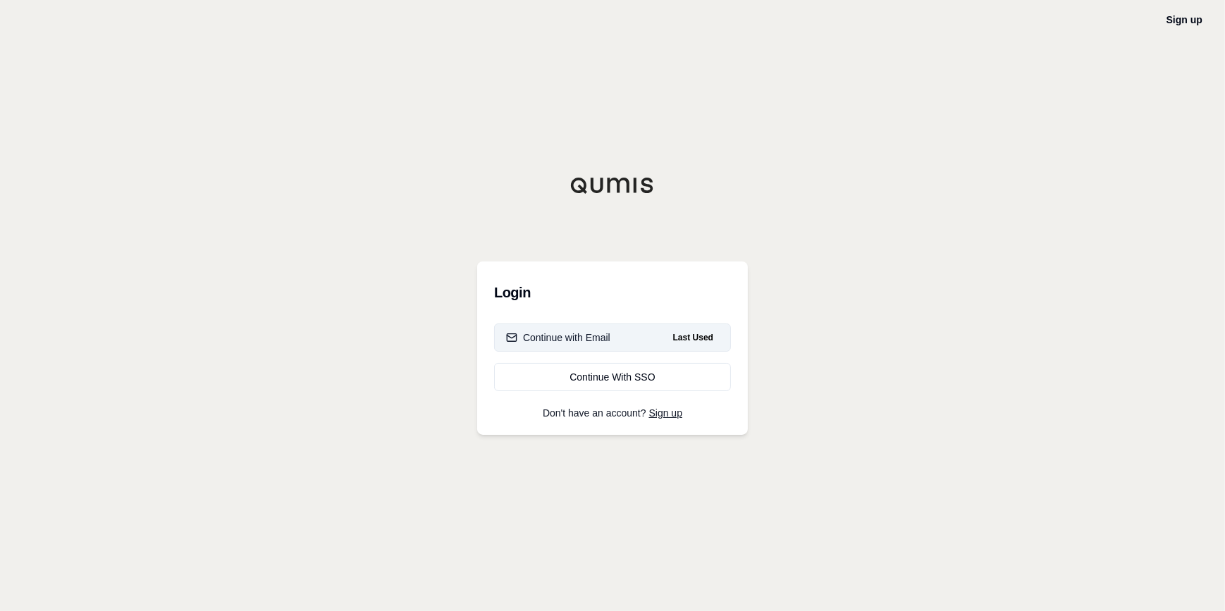  What do you see at coordinates (613, 185) in the screenshot?
I see `img: Qumis` at bounding box center [613, 185].